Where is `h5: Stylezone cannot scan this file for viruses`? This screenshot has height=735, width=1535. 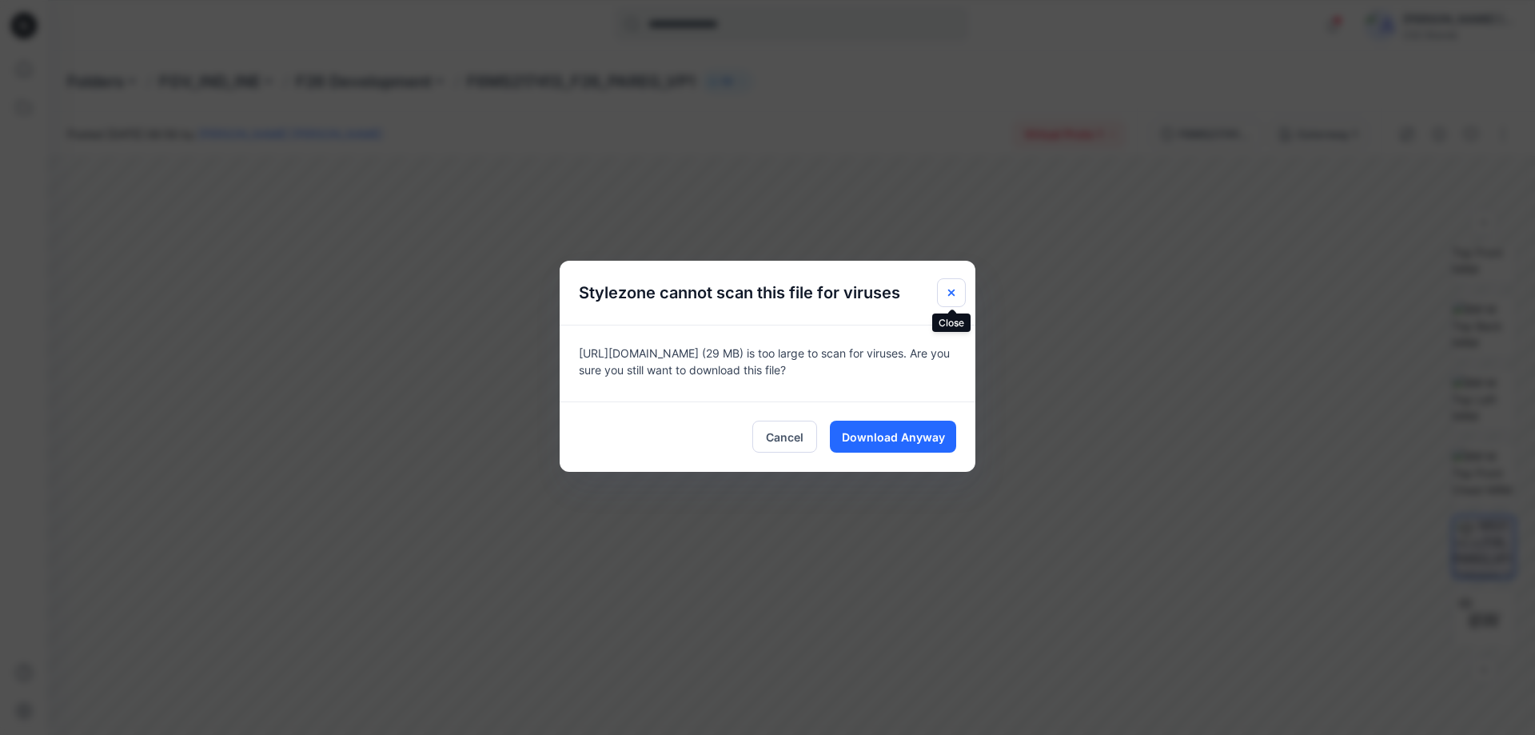 h5: Stylezone cannot scan this file for viruses is located at coordinates (740, 293).